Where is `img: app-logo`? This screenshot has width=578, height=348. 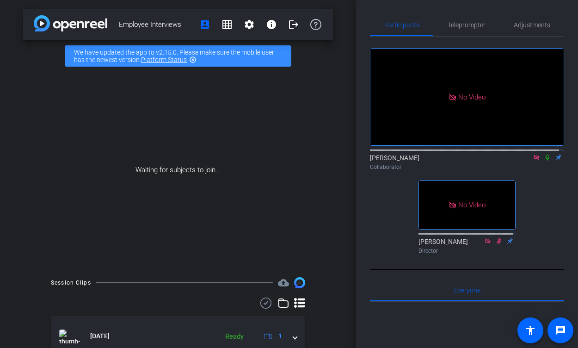 img: app-logo is located at coordinates (70, 23).